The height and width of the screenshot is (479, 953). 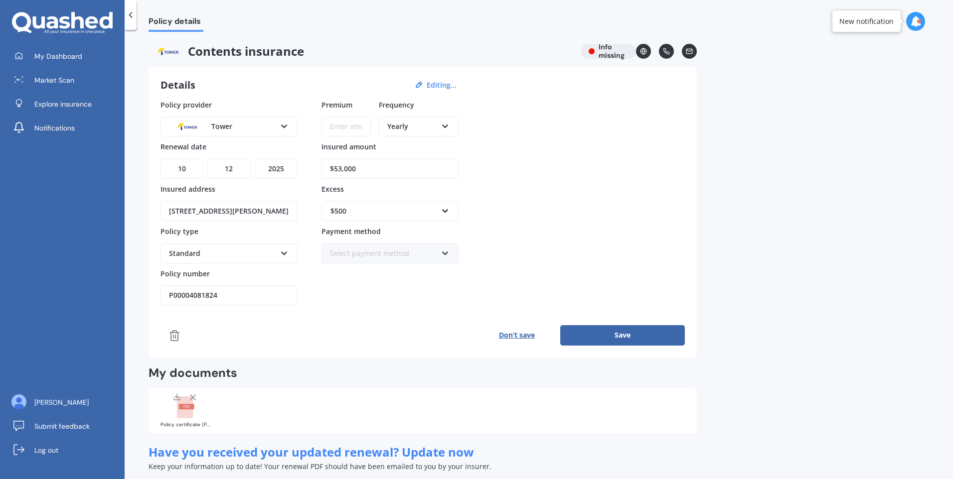 What do you see at coordinates (58, 56) in the screenshot?
I see `span: My Dashboard` at bounding box center [58, 56].